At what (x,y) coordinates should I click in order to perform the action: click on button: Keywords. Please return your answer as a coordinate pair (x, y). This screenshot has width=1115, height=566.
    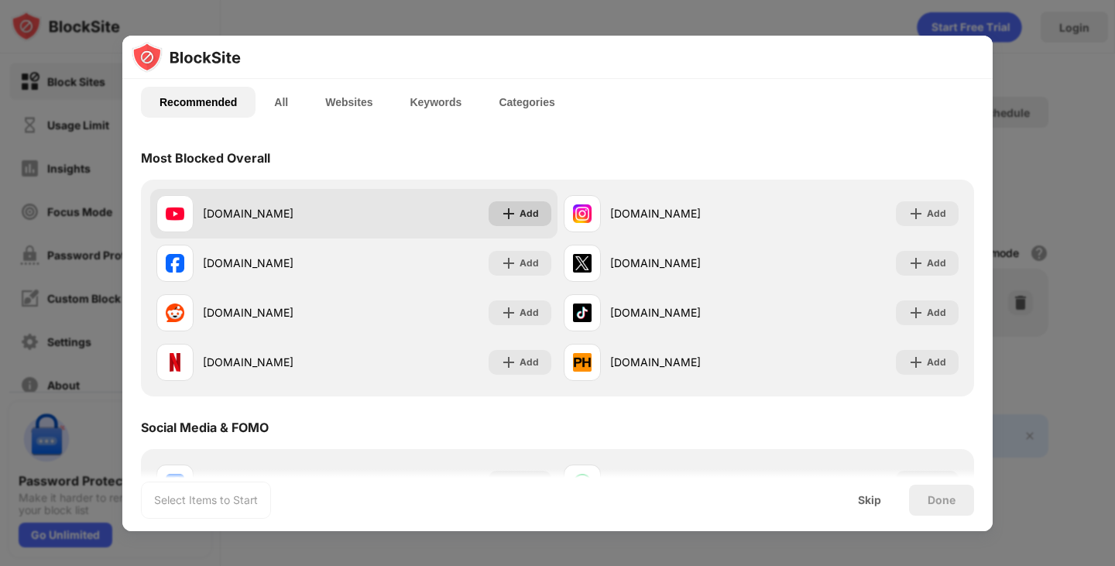
    Looking at the image, I should click on (435, 102).